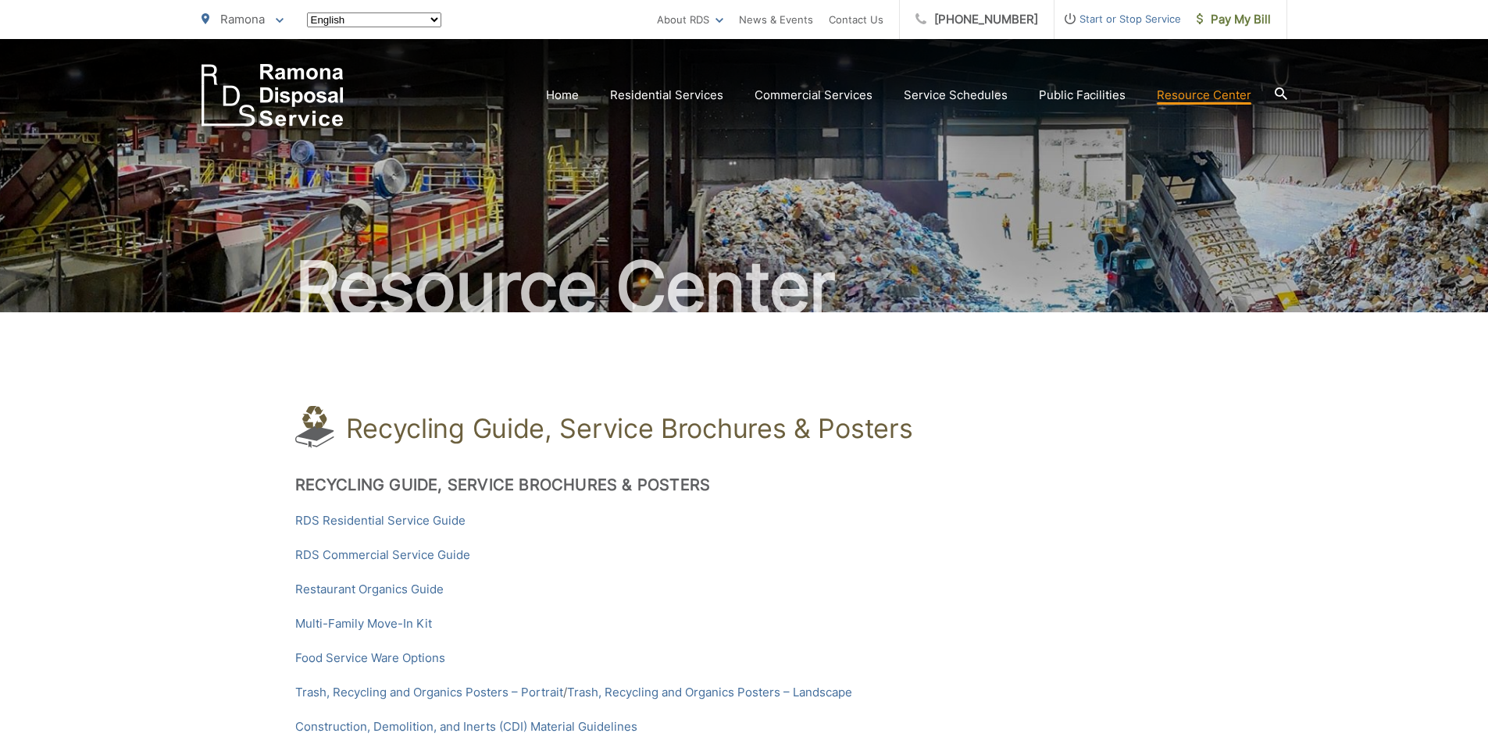  I want to click on a: News & Events, so click(776, 20).